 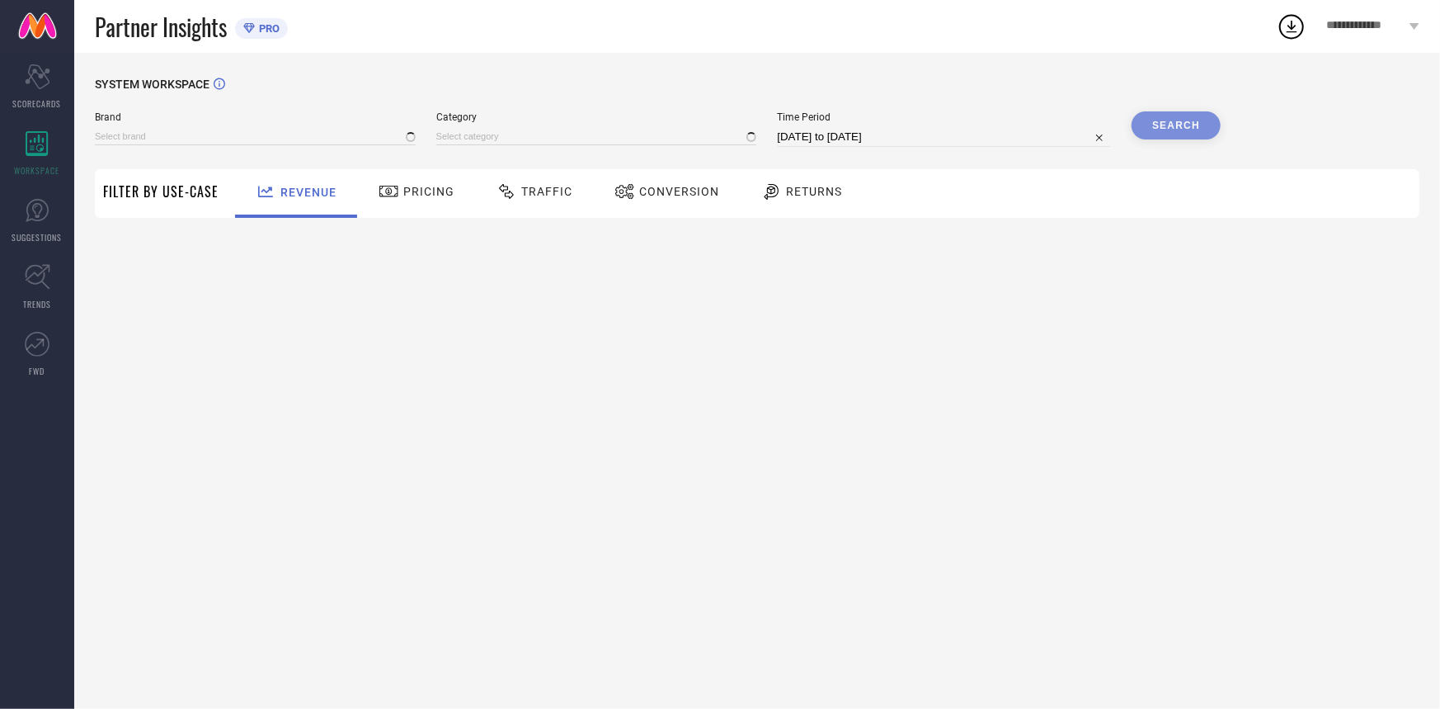 What do you see at coordinates (152, 84) in the screenshot?
I see `span: SYSTEM WORKSPACE` at bounding box center [152, 84].